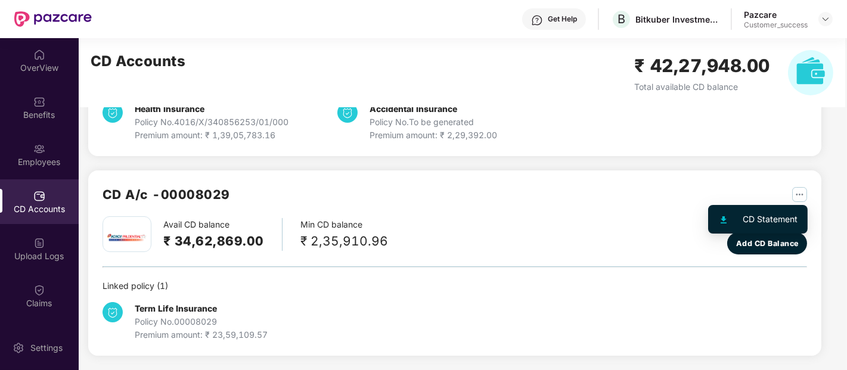 The image size is (847, 370). What do you see at coordinates (53, 19) in the screenshot?
I see `img: New Pazcare Logo` at bounding box center [53, 19].